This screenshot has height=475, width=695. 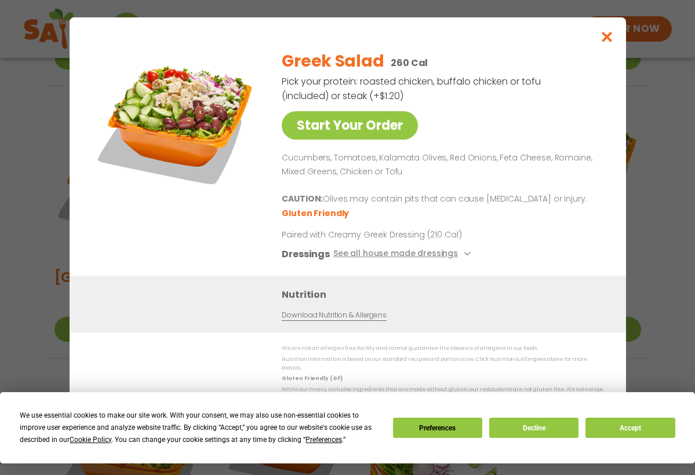 I want to click on button: Preferences, so click(x=438, y=428).